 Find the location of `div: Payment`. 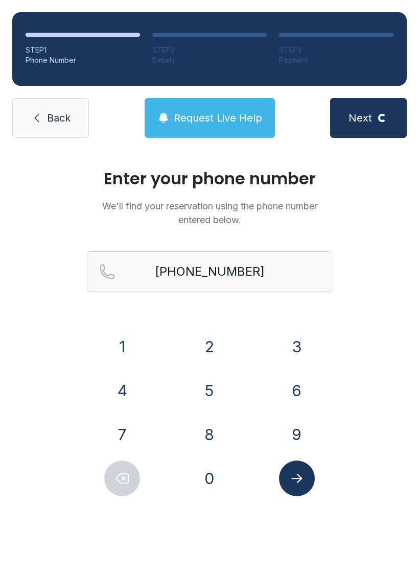

div: Payment is located at coordinates (336, 60).